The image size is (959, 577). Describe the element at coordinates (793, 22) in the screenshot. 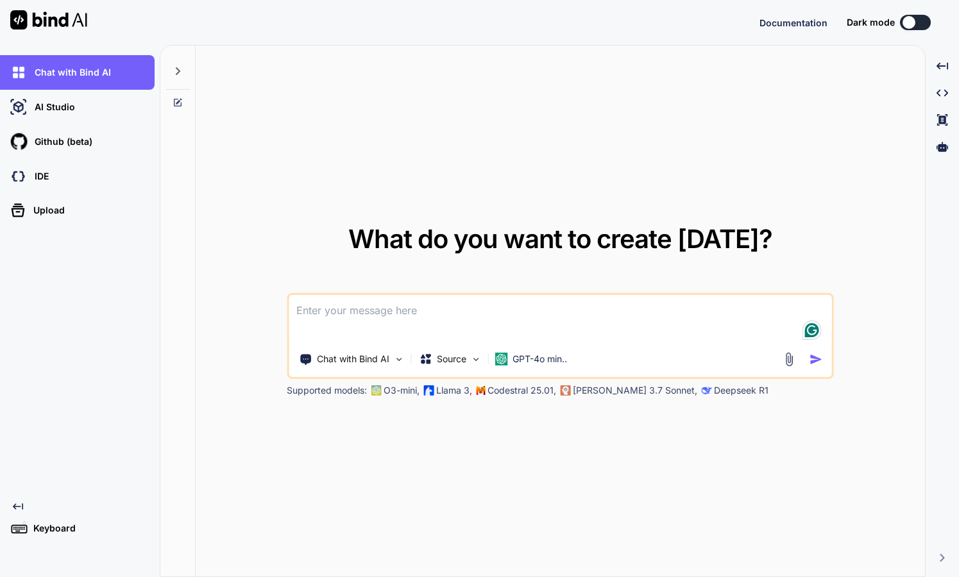

I see `button: Documentation` at that location.